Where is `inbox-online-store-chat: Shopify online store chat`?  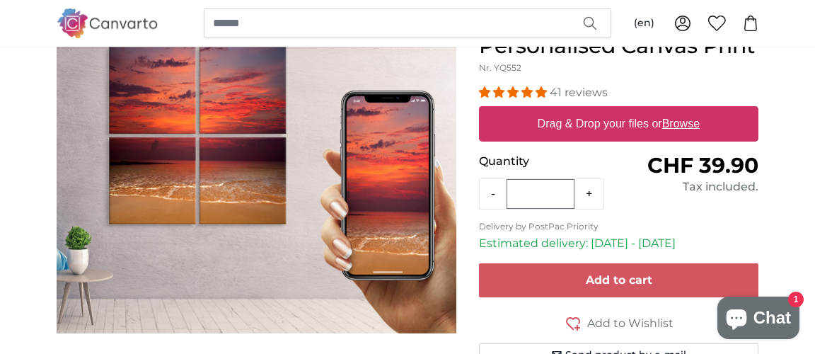 inbox-online-store-chat: Shopify online store chat is located at coordinates (758, 319).